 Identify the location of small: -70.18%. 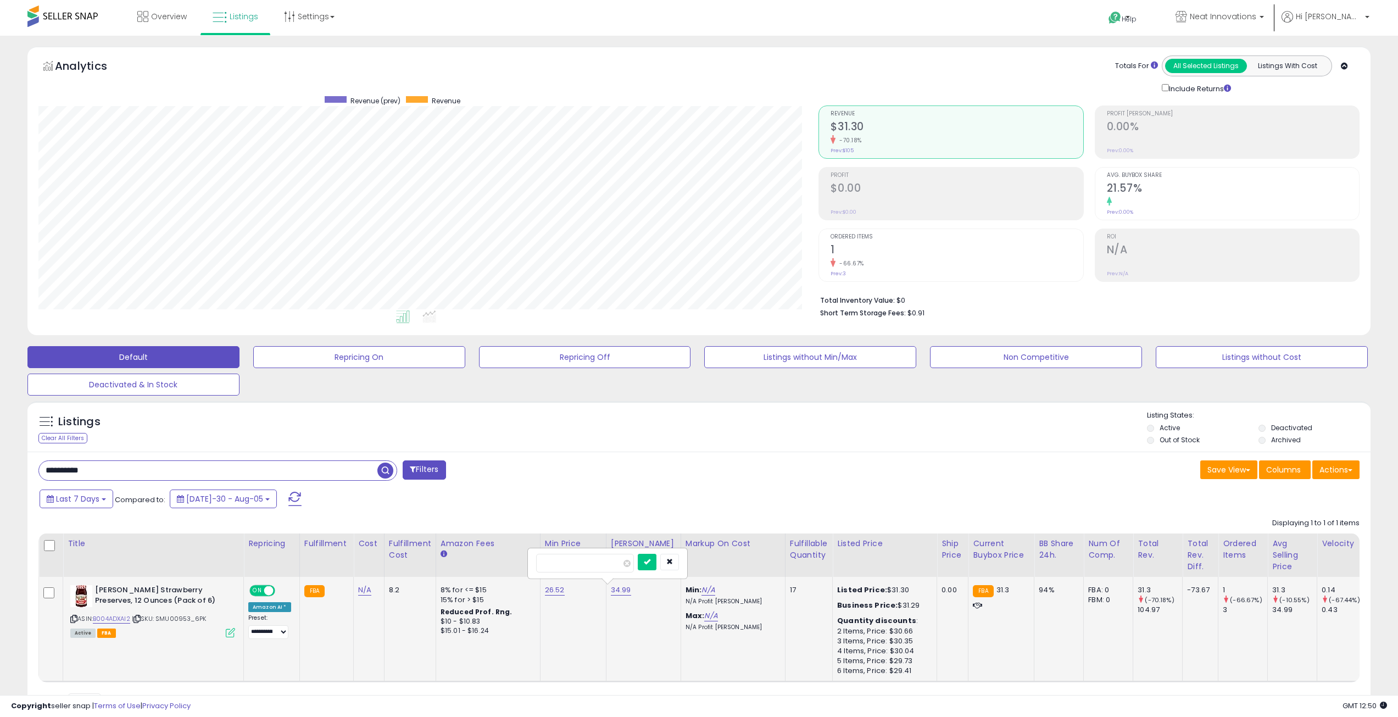
(848, 140).